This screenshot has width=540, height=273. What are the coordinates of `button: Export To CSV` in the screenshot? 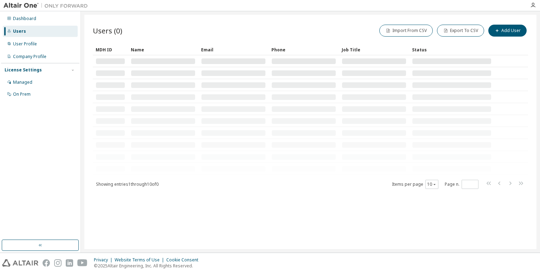 It's located at (460, 31).